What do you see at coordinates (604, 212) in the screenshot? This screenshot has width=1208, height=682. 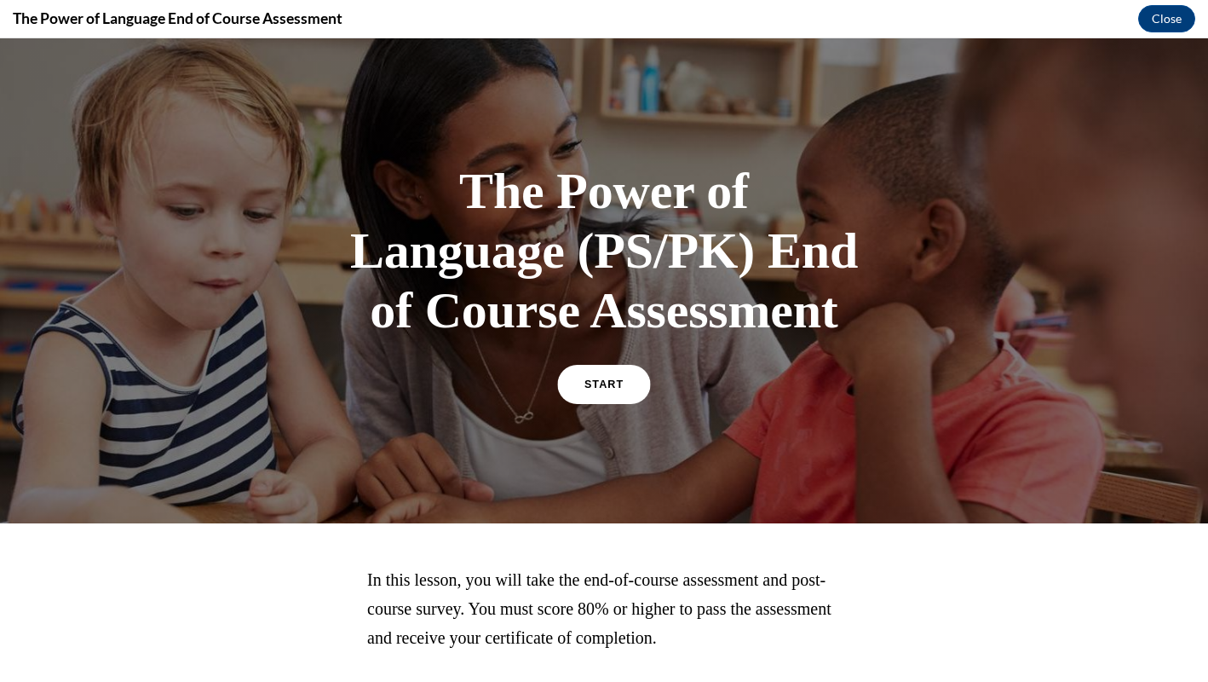 I see `h1: The Power of Language (PS/PK) End of Course Assessment` at bounding box center [604, 212].